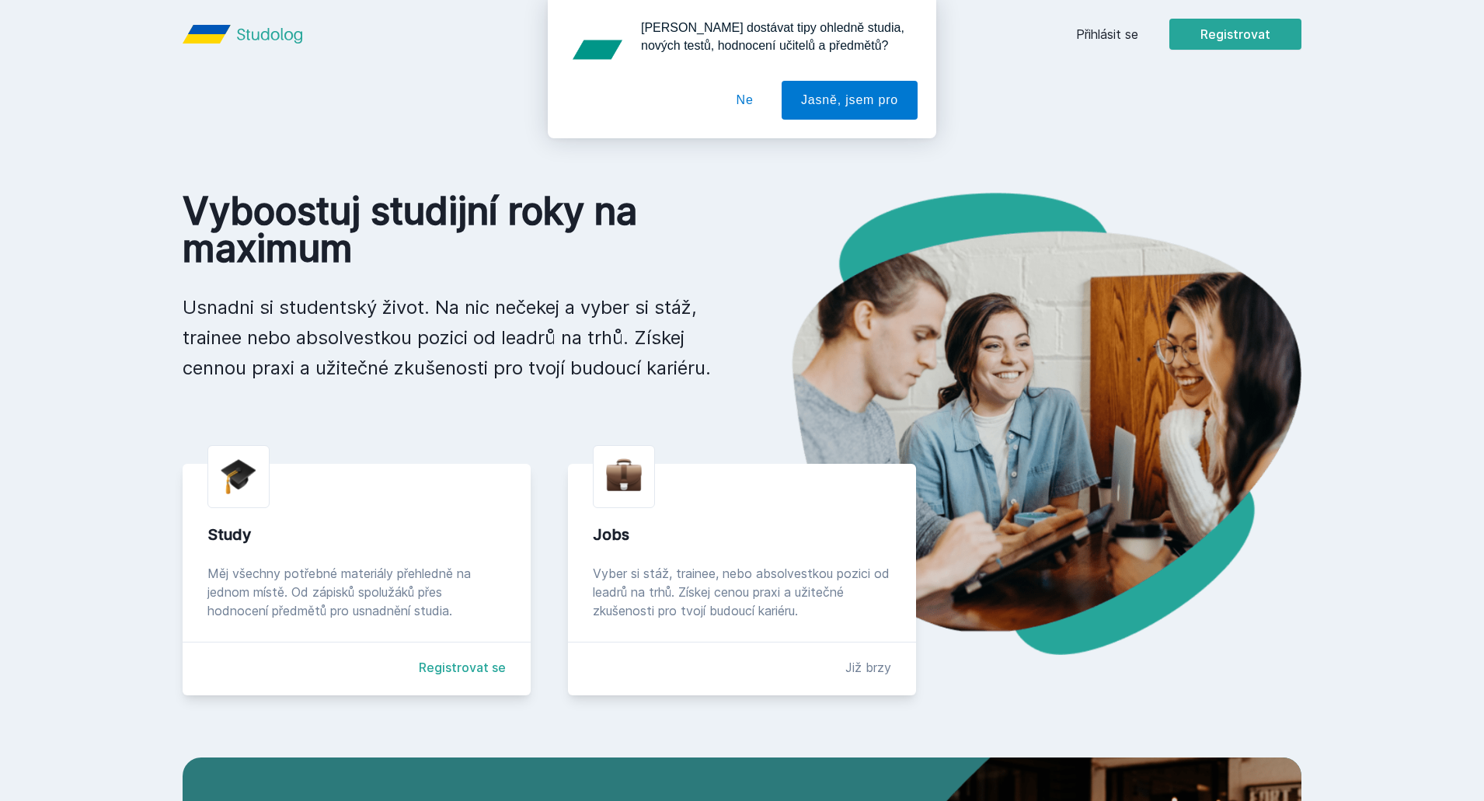 This screenshot has width=1484, height=801. Describe the element at coordinates (357, 592) in the screenshot. I see `div: Měj všechny potřebné materiály přehledně na jednom místě. Od zápisků spolužáků přes hodnocení pře...` at that location.